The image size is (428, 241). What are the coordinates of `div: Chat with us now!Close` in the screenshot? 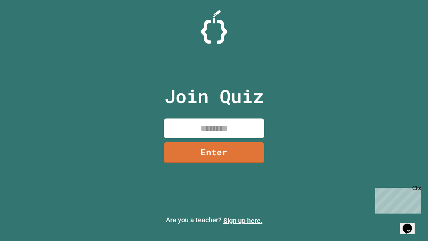 It's located at (24, 22).